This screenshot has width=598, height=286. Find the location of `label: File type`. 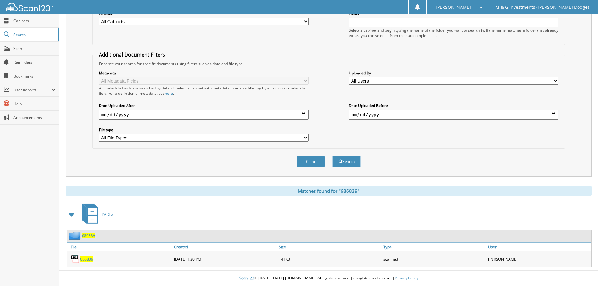

label: File type is located at coordinates (204, 130).